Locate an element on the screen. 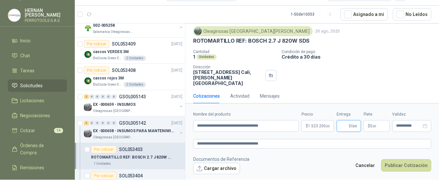 This screenshot has height=195, width=439. label: Entrega is located at coordinates (349, 114).